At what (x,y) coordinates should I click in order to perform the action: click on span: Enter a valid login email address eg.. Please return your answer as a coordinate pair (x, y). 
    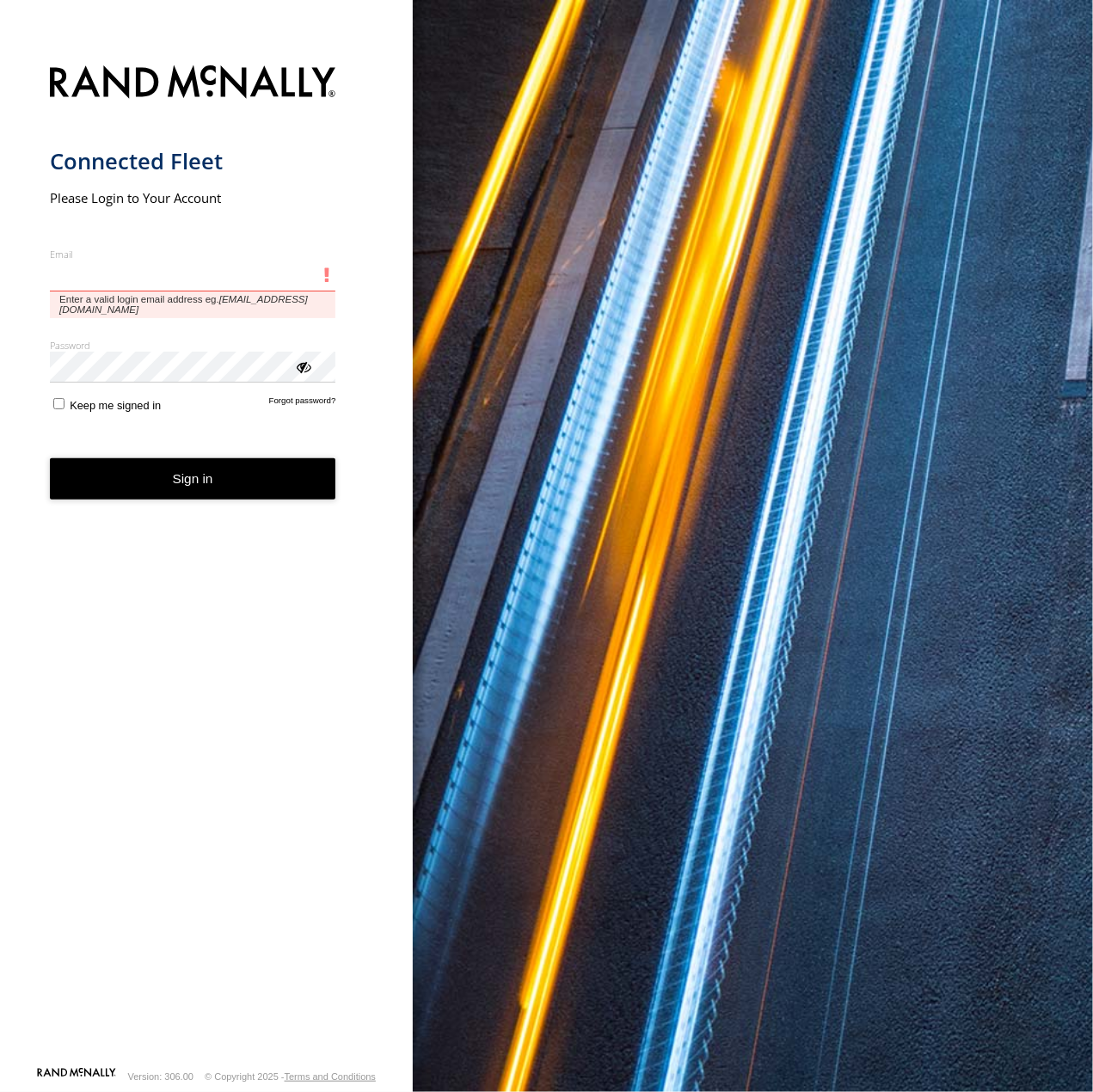
    Looking at the image, I should click on (192, 305).